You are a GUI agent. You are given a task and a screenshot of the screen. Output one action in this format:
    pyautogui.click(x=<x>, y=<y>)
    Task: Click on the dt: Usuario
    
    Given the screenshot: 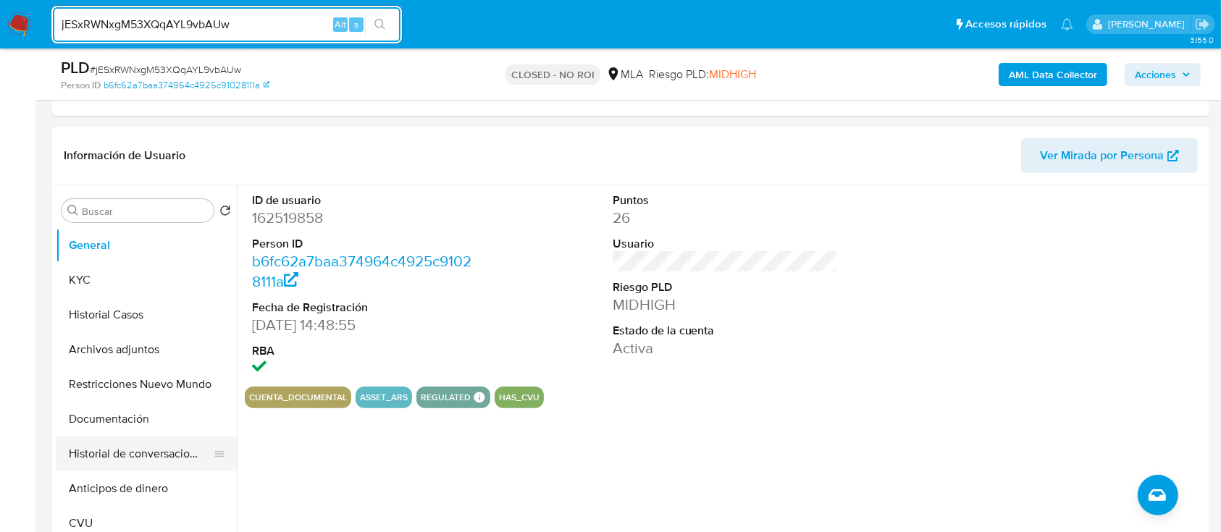 What is the action you would take?
    pyautogui.click(x=726, y=244)
    